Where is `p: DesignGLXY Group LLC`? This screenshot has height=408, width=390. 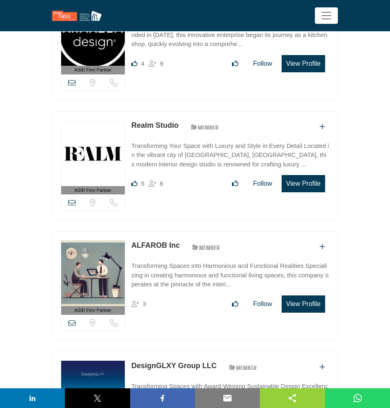 p: DesignGLXY Group LLC is located at coordinates (174, 366).